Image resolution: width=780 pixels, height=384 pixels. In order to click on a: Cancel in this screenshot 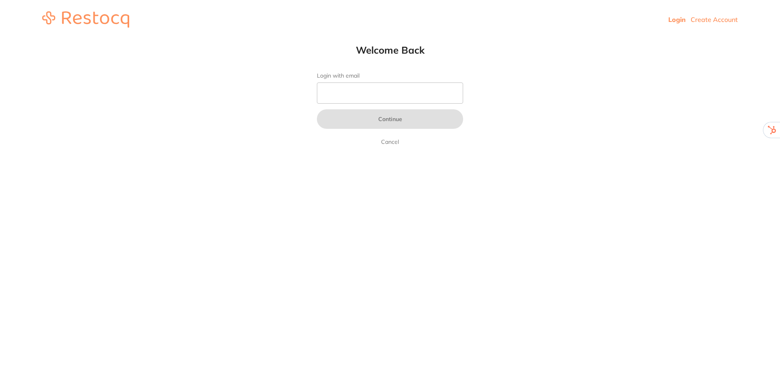, I will do `click(390, 142)`.